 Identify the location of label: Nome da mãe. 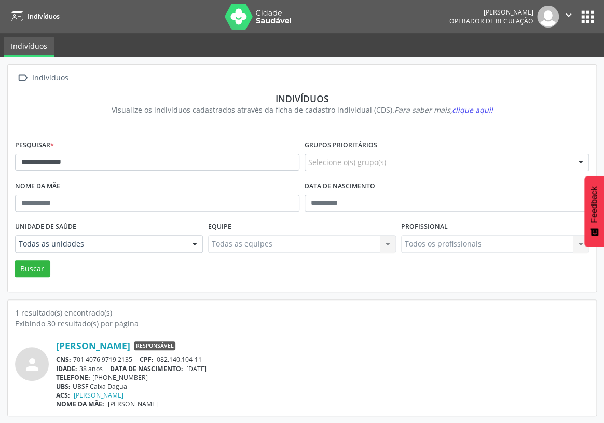
(37, 186).